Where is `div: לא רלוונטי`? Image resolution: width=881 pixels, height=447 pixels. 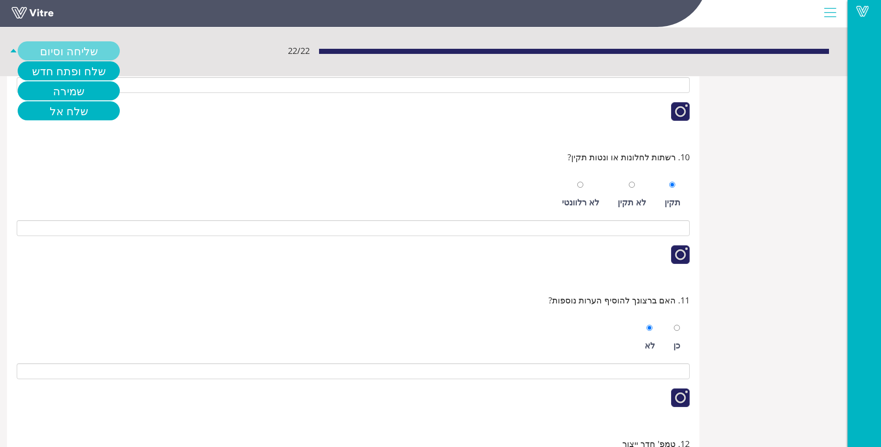 div: לא רלוונטי is located at coordinates (580, 202).